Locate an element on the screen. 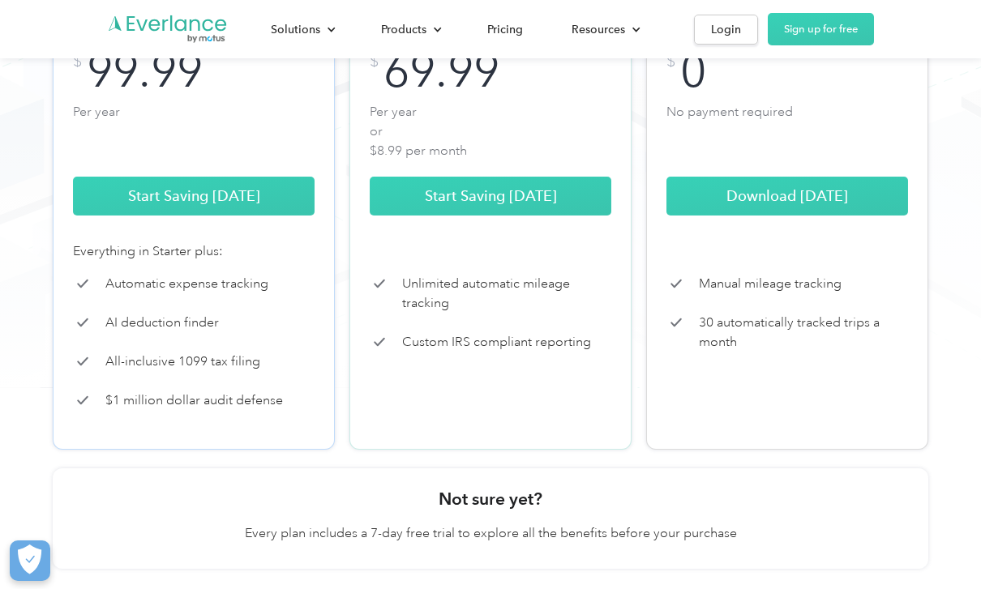 The image size is (981, 589). div: Everything in Starter plus: is located at coordinates (194, 251).